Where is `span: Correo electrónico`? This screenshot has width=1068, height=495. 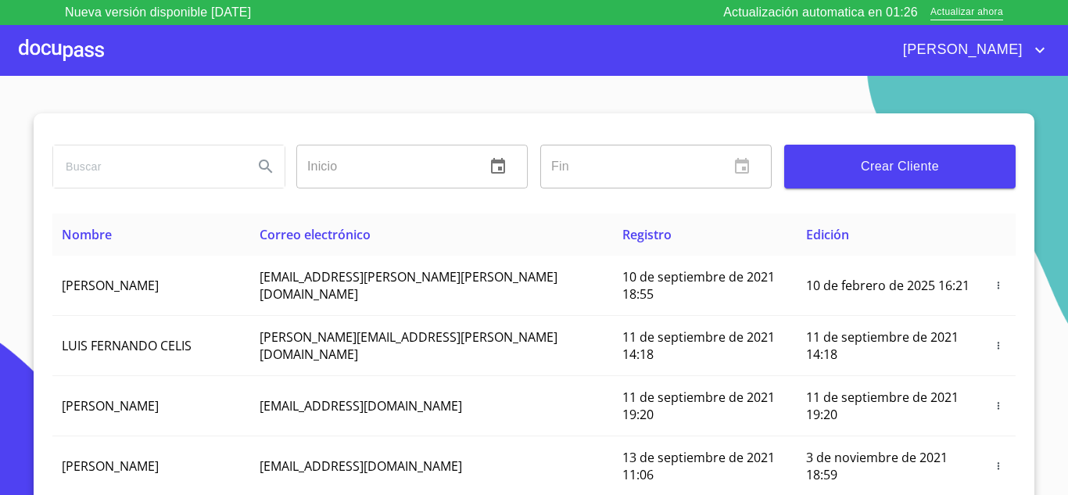
span: Correo electrónico is located at coordinates (315, 235).